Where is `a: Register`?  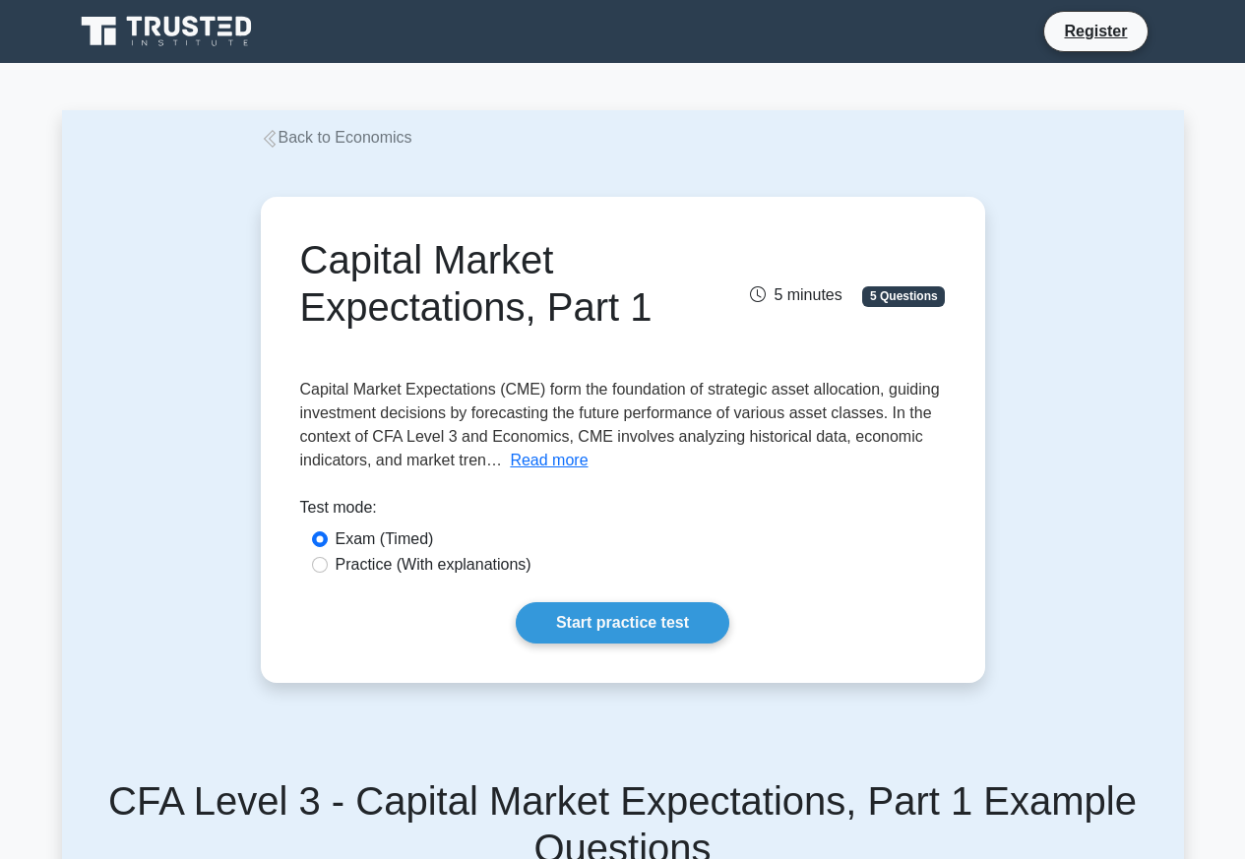 a: Register is located at coordinates (1096, 31).